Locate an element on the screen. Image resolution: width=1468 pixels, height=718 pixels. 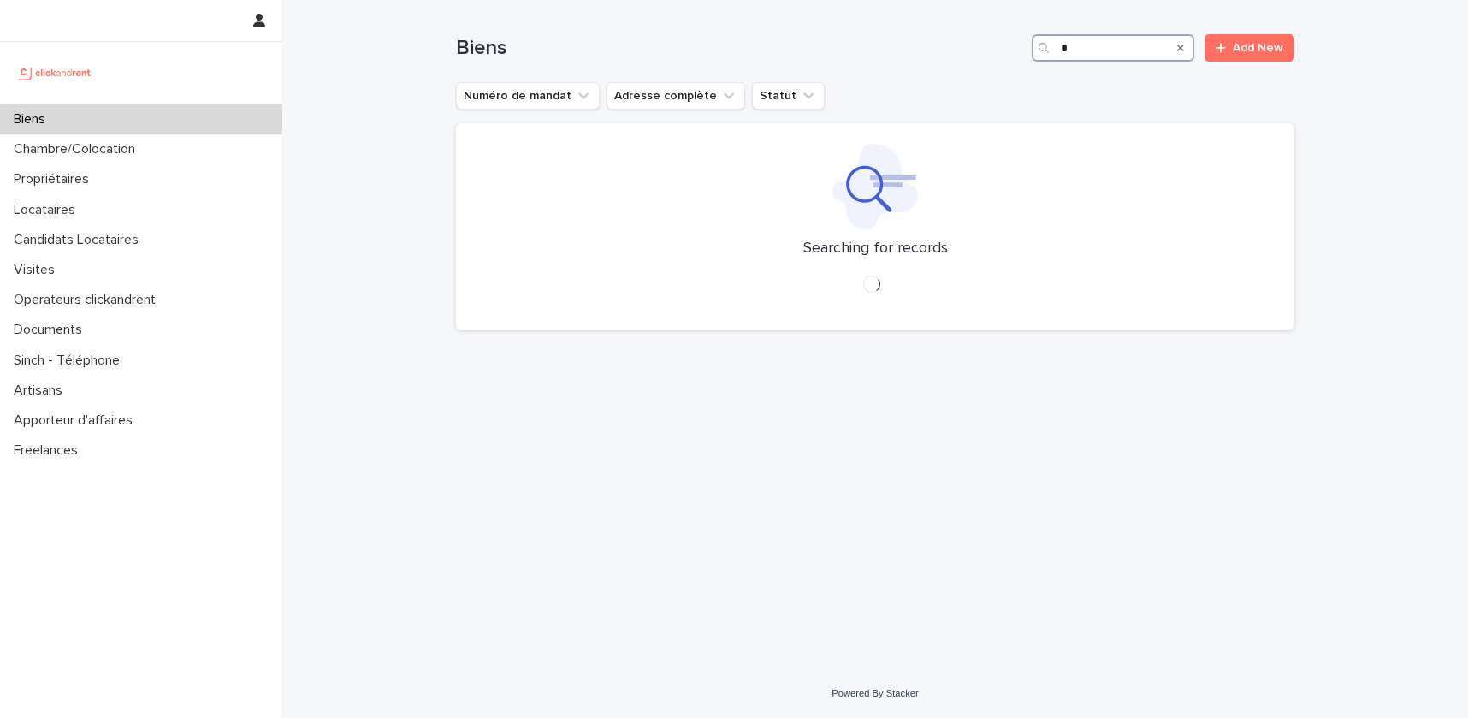
p: Operateurs clickandrent is located at coordinates (88, 299).